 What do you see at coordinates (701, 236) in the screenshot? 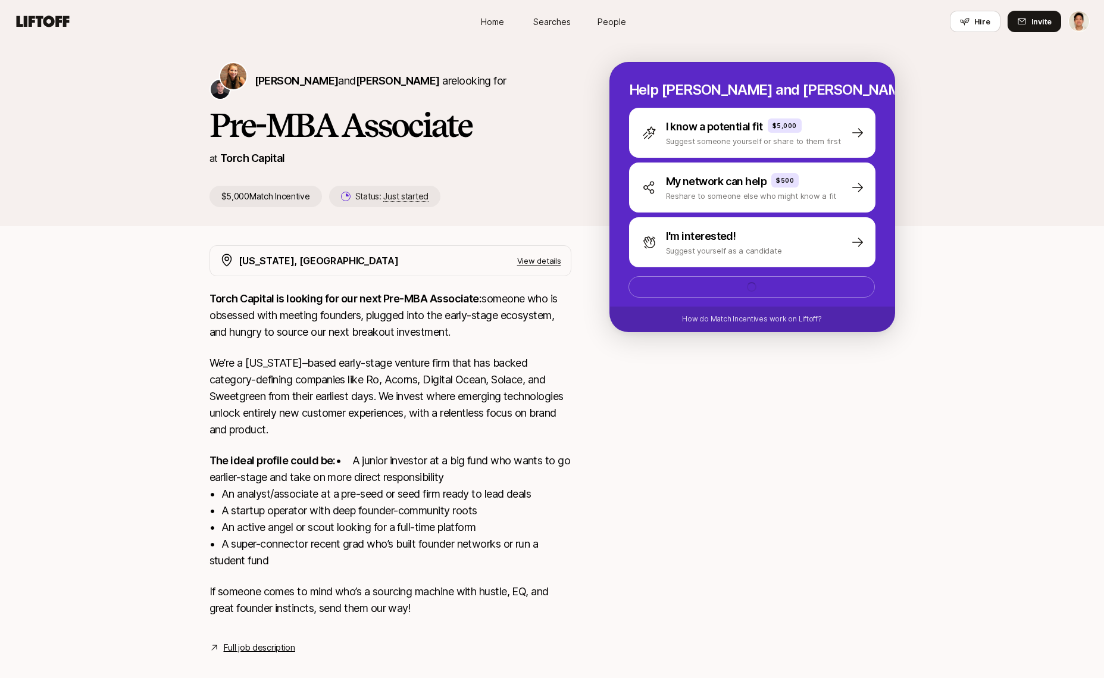
I see `p: I'm interested!` at bounding box center [701, 236].